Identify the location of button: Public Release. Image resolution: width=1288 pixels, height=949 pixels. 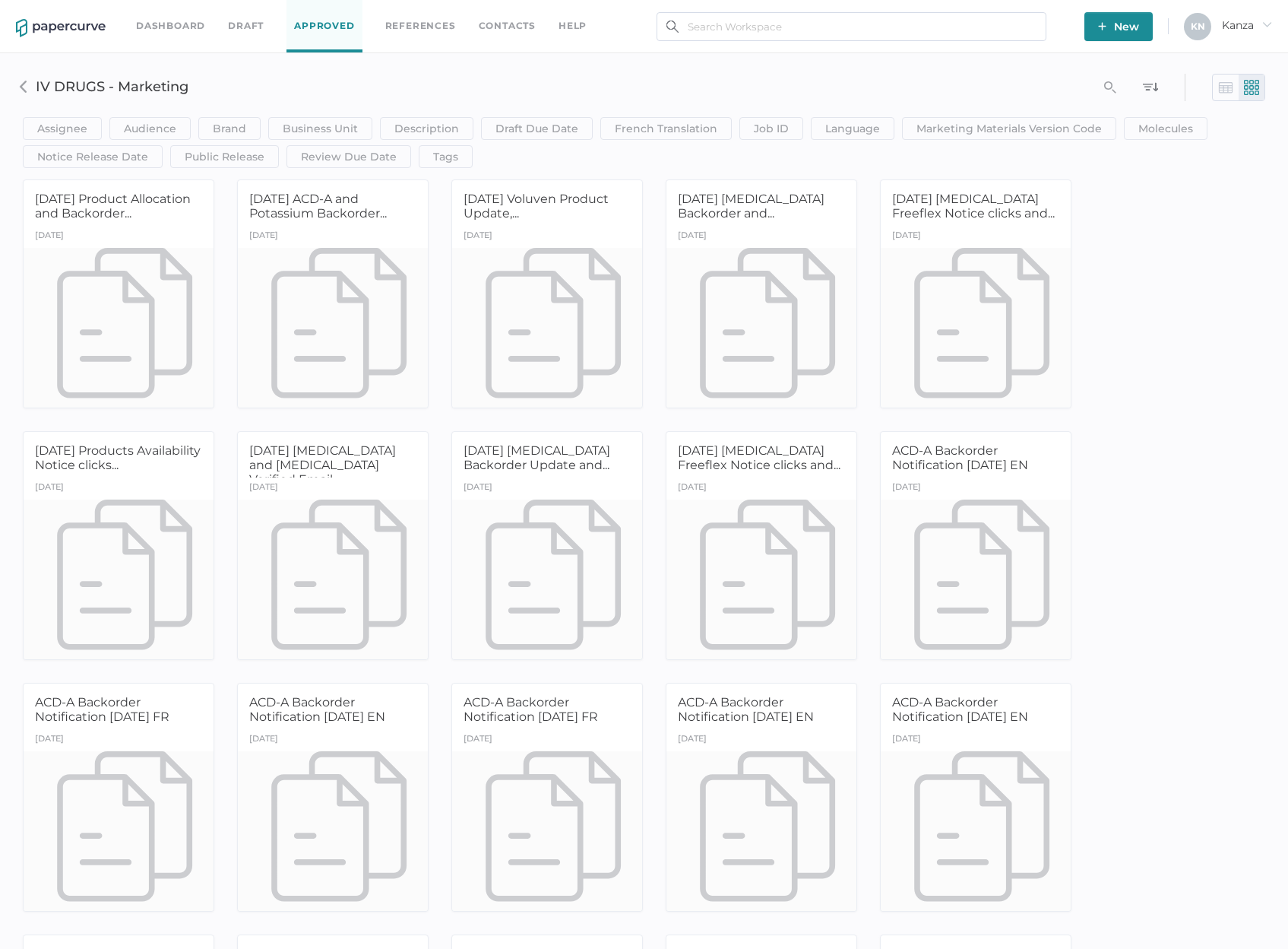
(224, 156).